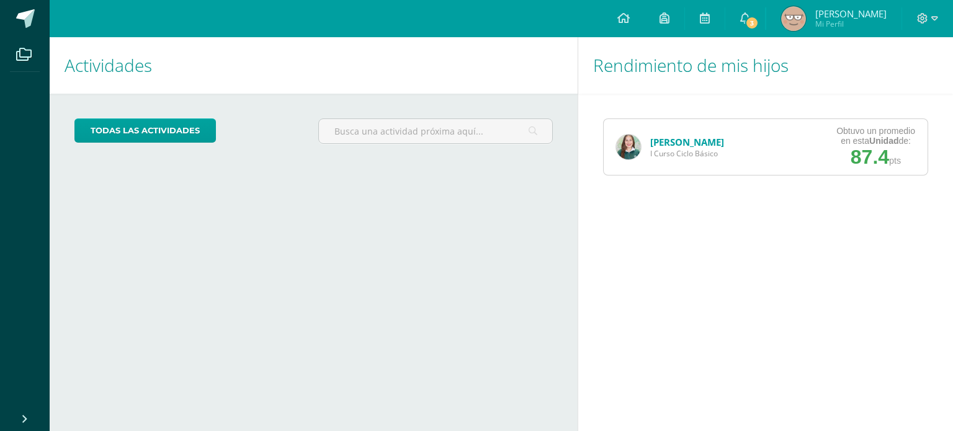  I want to click on span: 87.4, so click(870, 157).